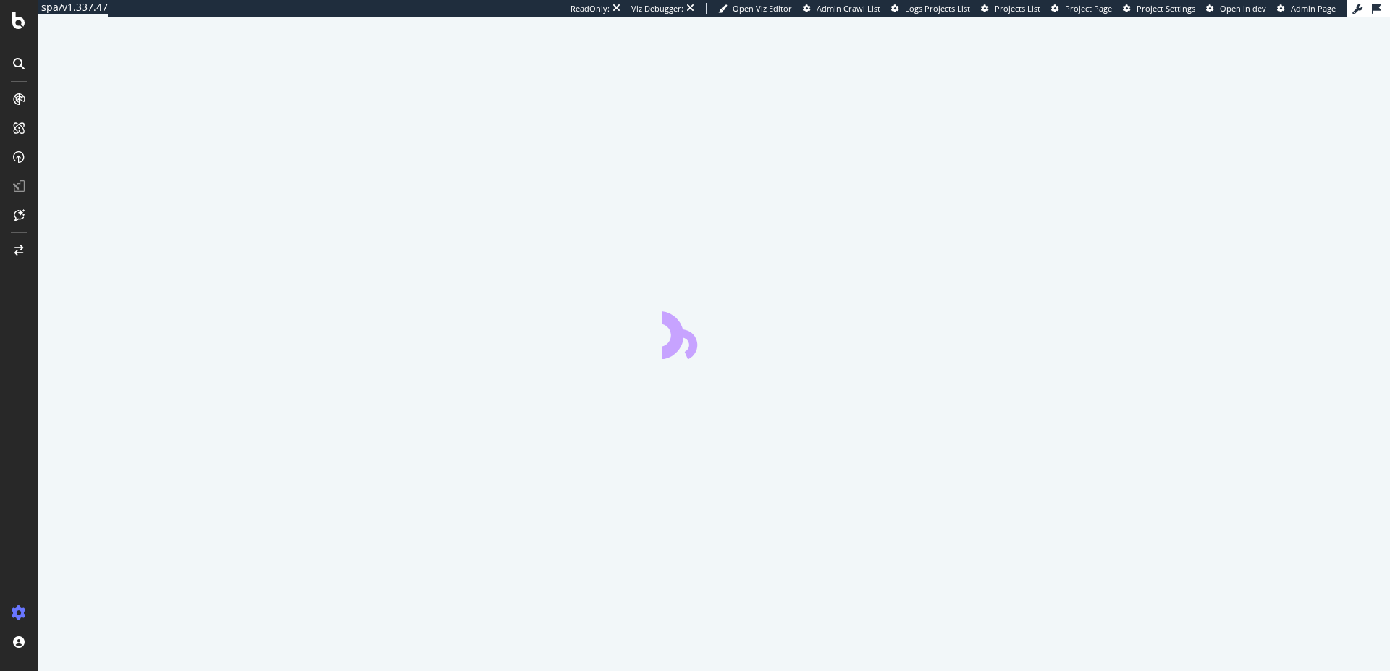 This screenshot has height=671, width=1390. What do you see at coordinates (657, 9) in the screenshot?
I see `div: Viz Debugger:` at bounding box center [657, 9].